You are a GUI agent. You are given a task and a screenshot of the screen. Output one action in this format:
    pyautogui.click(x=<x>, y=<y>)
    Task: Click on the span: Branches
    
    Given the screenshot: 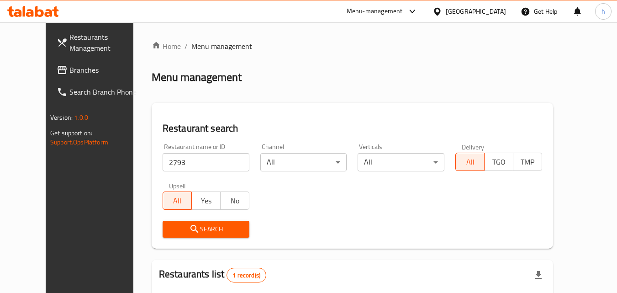 What is the action you would take?
    pyautogui.click(x=105, y=70)
    